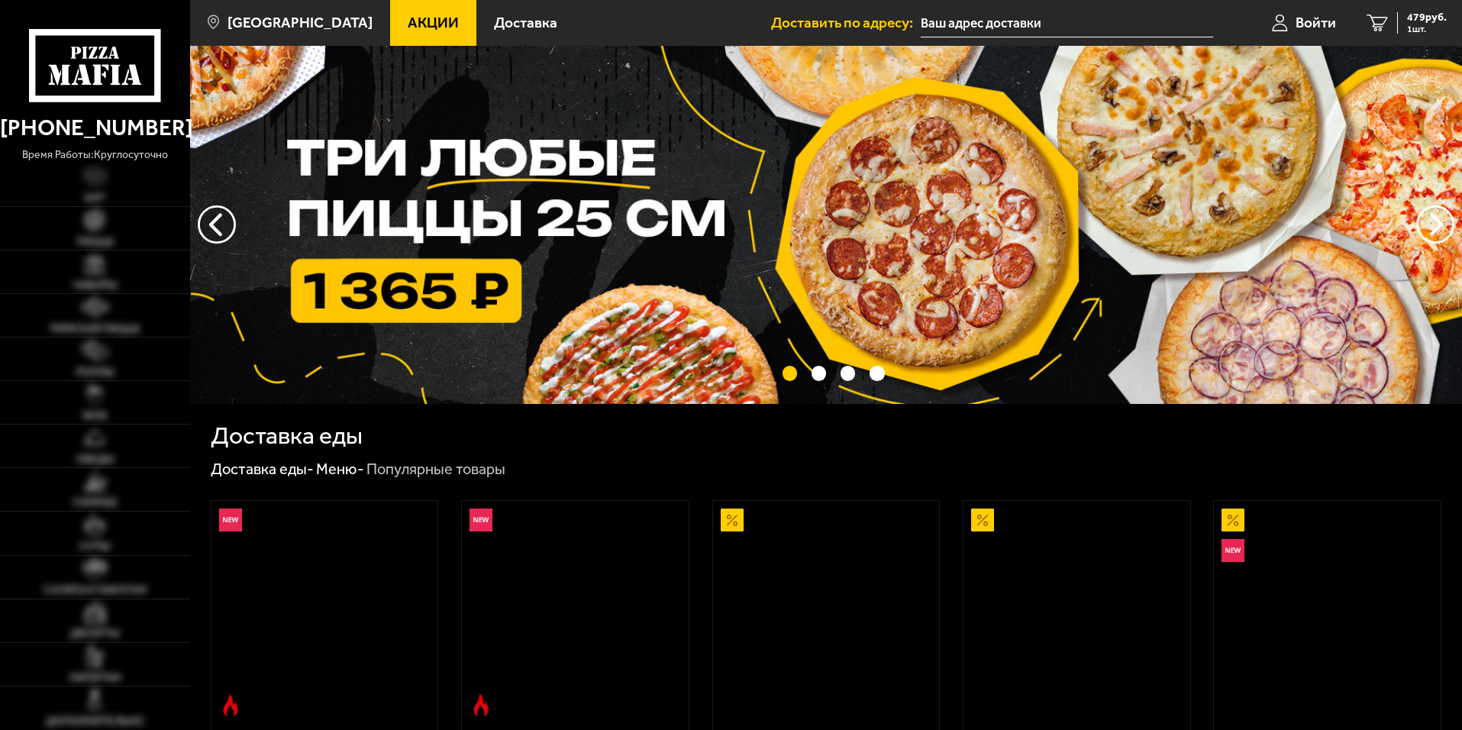 The width and height of the screenshot is (1462, 730). Describe the element at coordinates (324, 612) in the screenshot. I see `a: НовинкаОстрое блюдоРимская с креветками` at that location.